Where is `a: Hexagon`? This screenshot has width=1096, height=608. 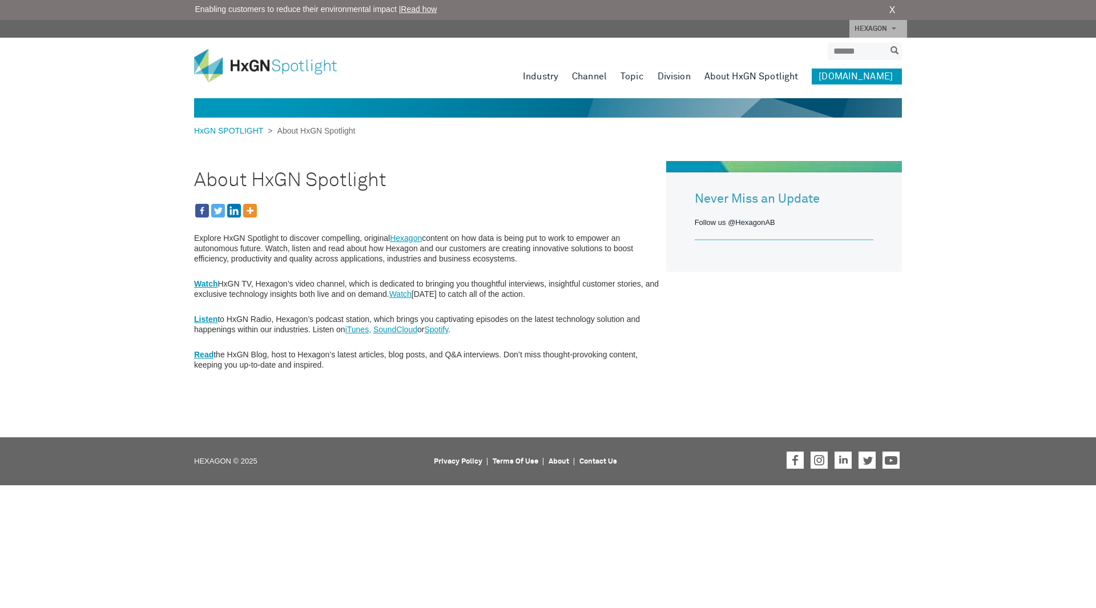
a: Hexagon is located at coordinates (406, 238).